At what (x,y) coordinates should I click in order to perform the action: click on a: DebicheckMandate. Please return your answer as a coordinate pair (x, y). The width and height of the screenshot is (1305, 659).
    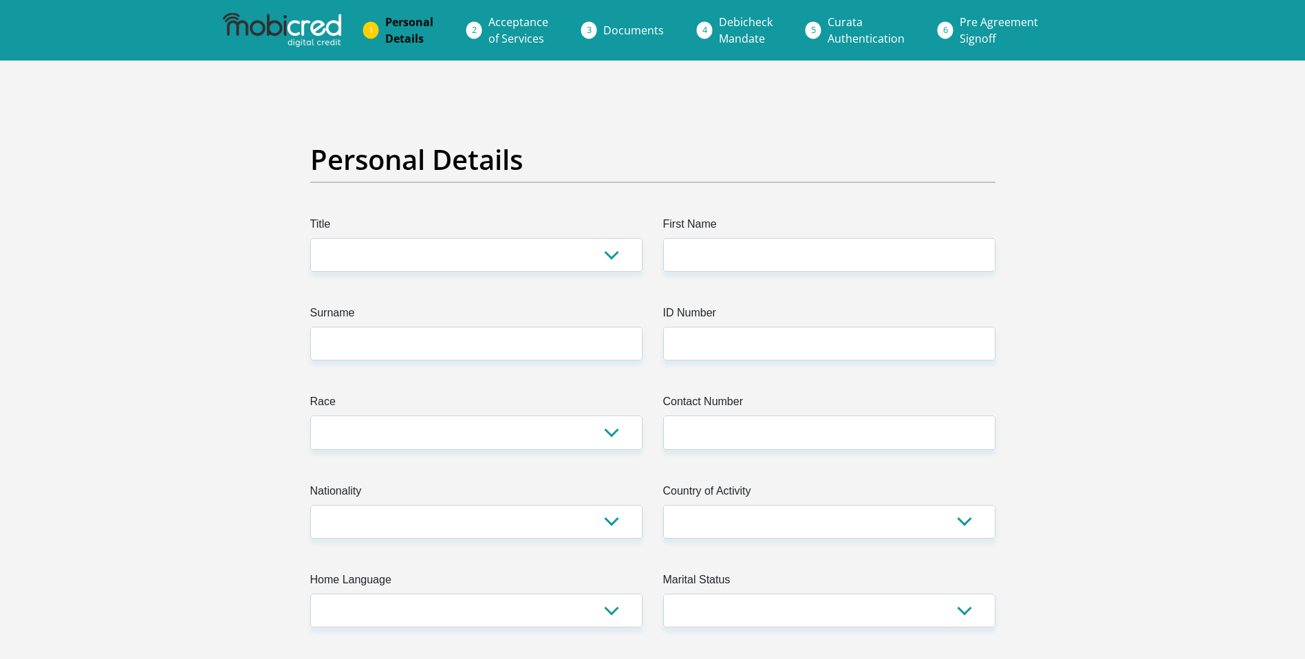
    Looking at the image, I should click on (746, 30).